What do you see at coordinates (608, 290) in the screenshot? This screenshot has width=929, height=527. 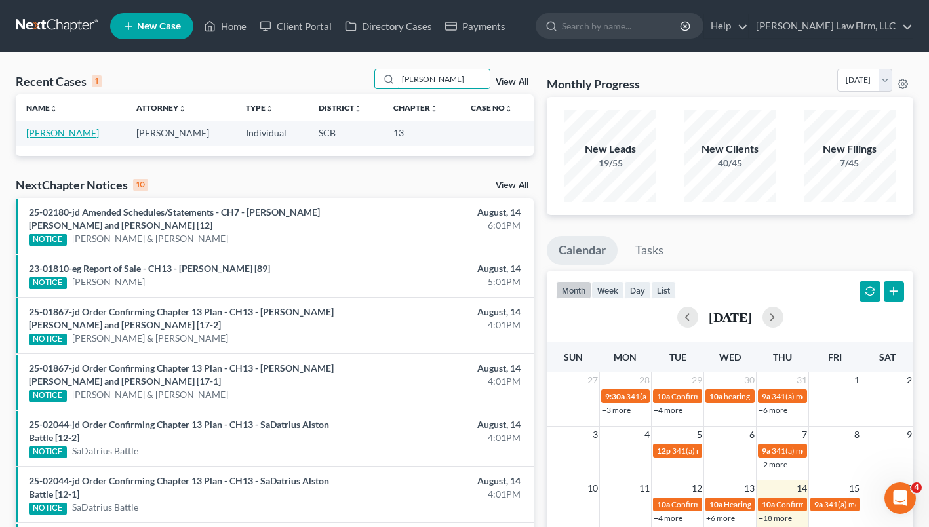 I see `button: week` at bounding box center [608, 290].